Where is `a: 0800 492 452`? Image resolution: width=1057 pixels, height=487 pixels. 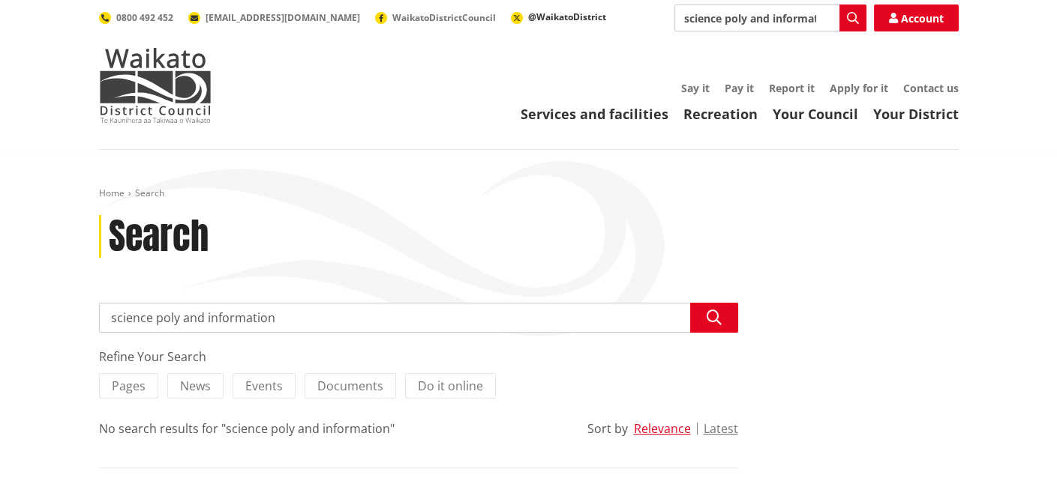
a: 0800 492 452 is located at coordinates (136, 17).